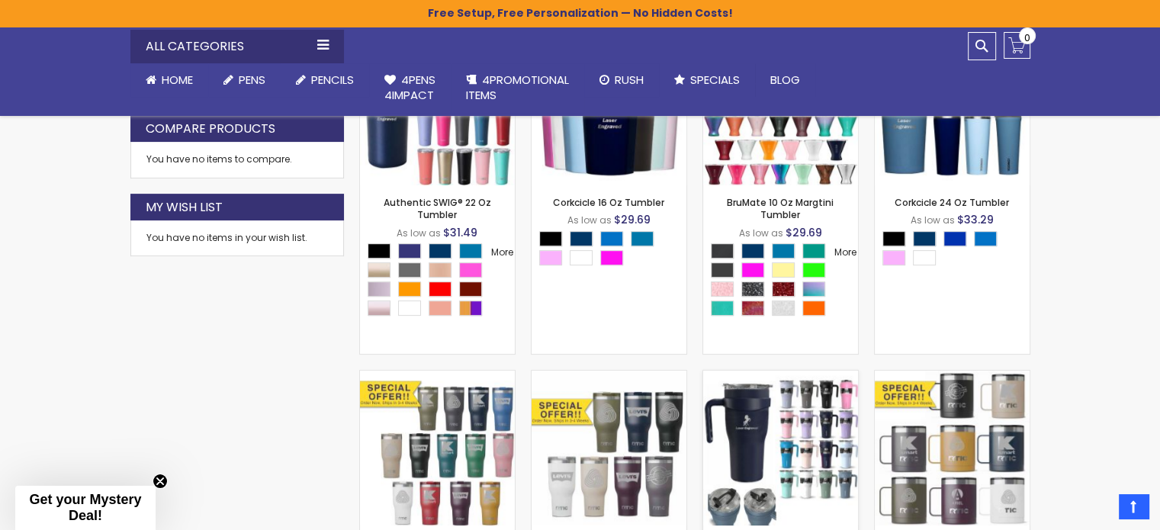 The image size is (1160, 530). What do you see at coordinates (1133, 506) in the screenshot?
I see `a: Top` at bounding box center [1133, 506].